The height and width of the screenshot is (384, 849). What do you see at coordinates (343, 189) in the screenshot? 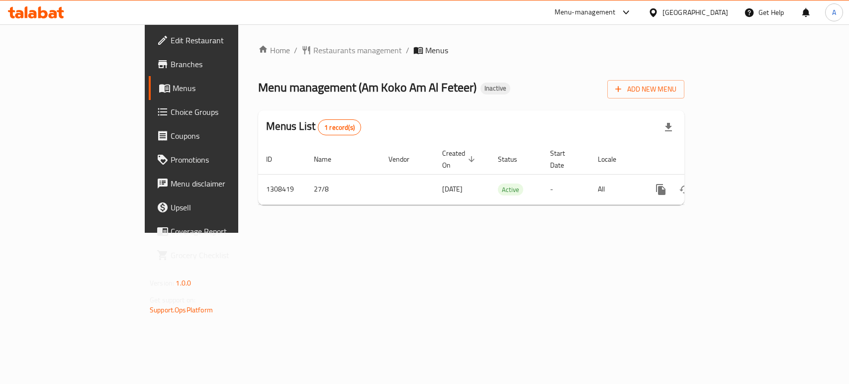
I see `td: 27/8` at bounding box center [343, 189].